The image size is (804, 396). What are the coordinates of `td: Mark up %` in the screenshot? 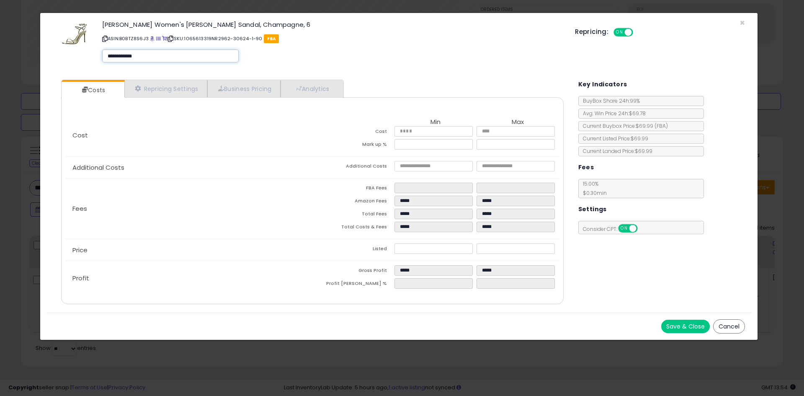 It's located at (354, 145).